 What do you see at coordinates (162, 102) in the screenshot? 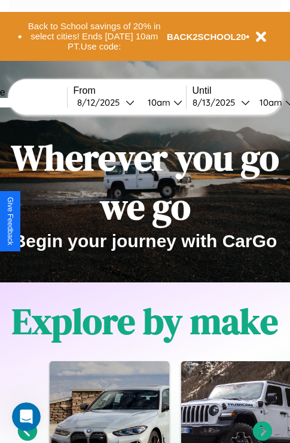
I see `button: 10am` at bounding box center [162, 102].